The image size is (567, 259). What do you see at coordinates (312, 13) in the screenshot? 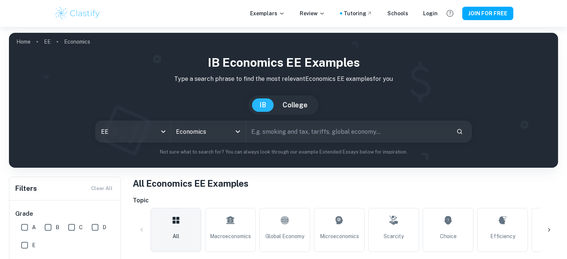
I see `p: Review` at bounding box center [312, 13].